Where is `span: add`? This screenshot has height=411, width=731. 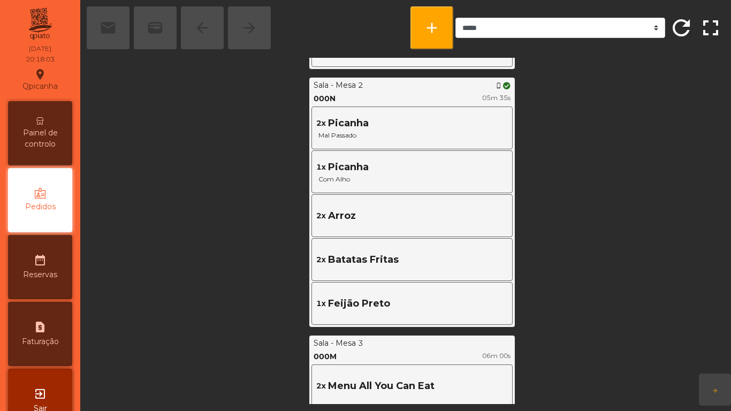
span: add is located at coordinates (432, 28).